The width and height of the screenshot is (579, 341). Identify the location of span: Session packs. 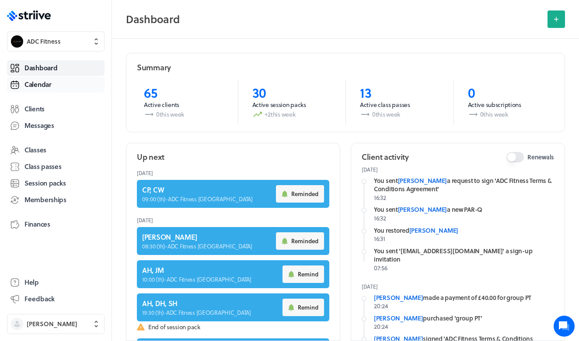
(45, 183).